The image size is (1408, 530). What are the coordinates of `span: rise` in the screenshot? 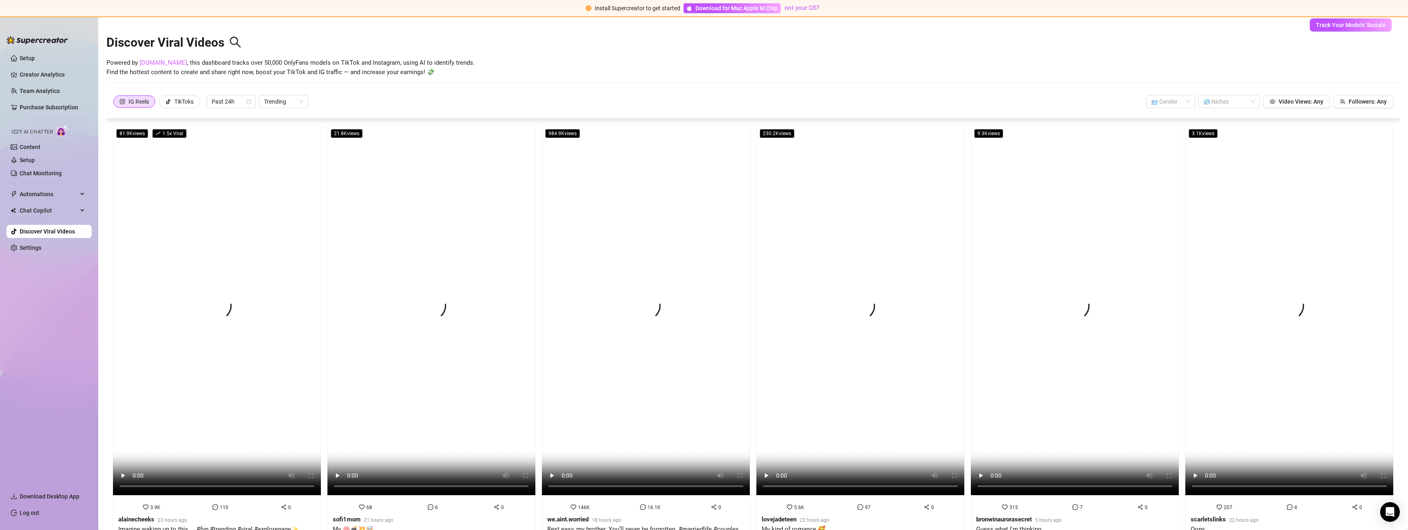 It's located at (158, 133).